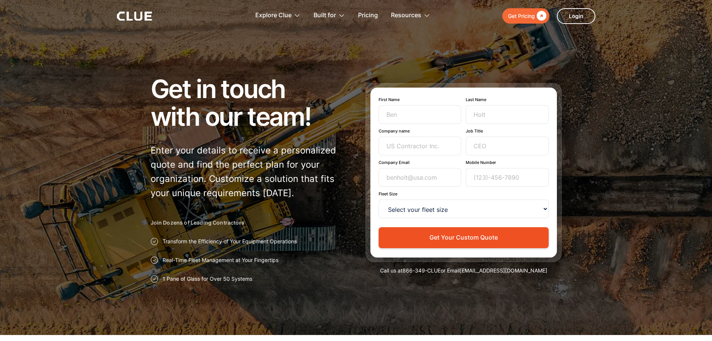  Describe the element at coordinates (507, 131) in the screenshot. I see `label: Job Title` at that location.